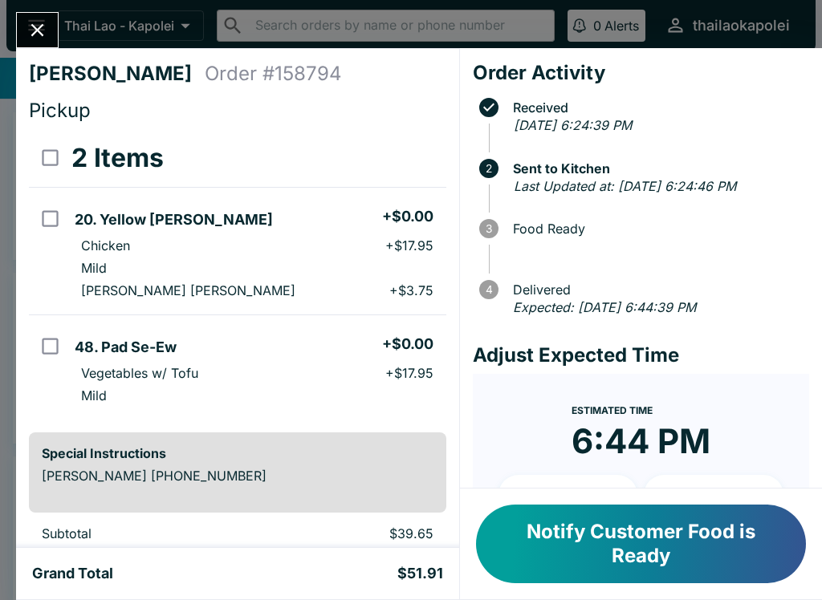  What do you see at coordinates (37, 30) in the screenshot?
I see `button: Close` at bounding box center [37, 30].